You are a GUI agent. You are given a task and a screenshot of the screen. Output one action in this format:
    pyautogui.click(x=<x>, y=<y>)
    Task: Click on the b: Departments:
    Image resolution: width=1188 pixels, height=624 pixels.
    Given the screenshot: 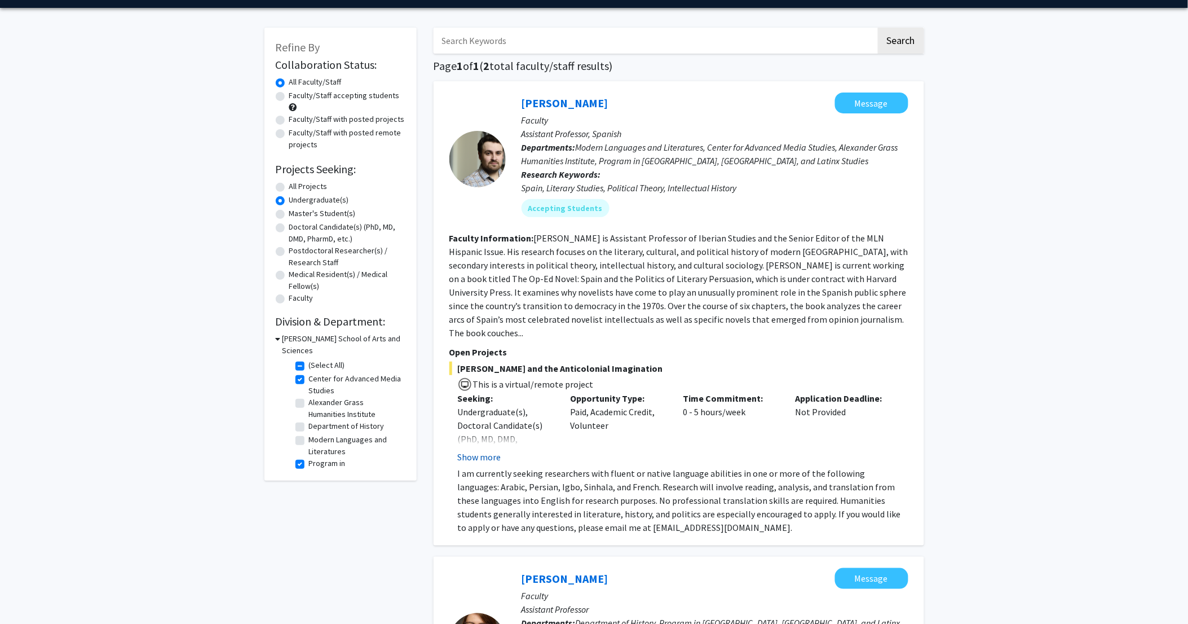 What is the action you would take?
    pyautogui.click(x=549, y=147)
    